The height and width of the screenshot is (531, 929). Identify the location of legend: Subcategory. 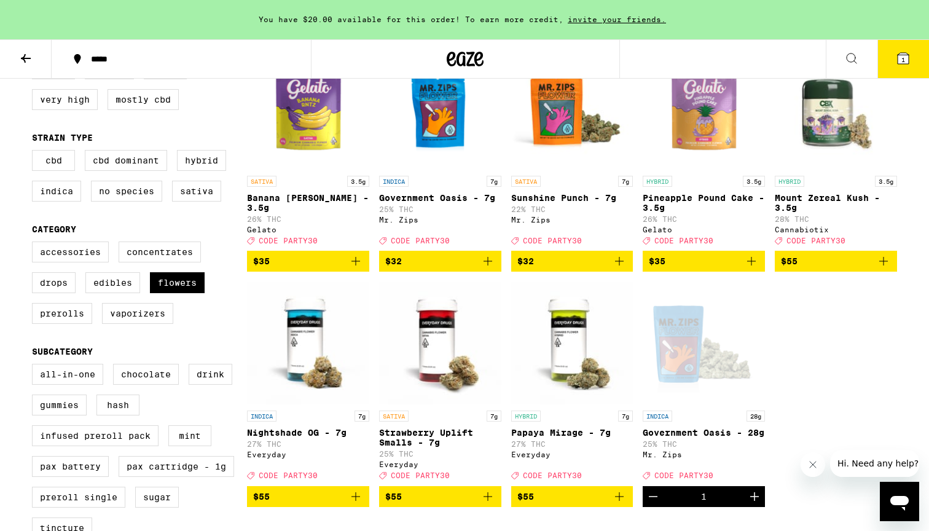
(62, 351).